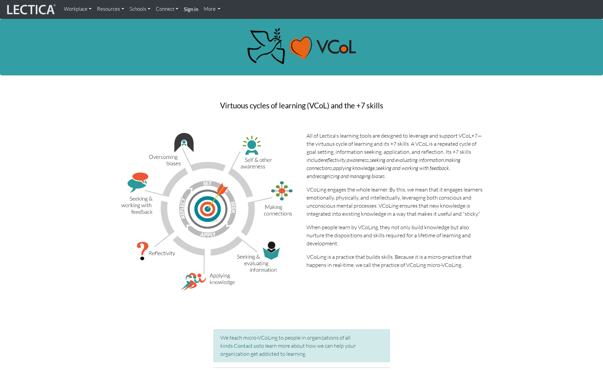 The width and height of the screenshot is (603, 377). What do you see at coordinates (395, 202) in the screenshot?
I see `p: VCoLing engages the whole learner. By this, we mean that it engages learners emotionally, physica...` at bounding box center [395, 202].